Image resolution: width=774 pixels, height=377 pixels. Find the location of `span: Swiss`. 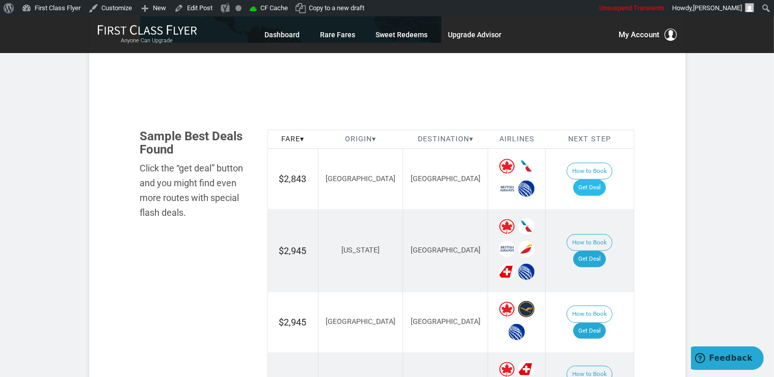

span: Swiss is located at coordinates (507, 272).